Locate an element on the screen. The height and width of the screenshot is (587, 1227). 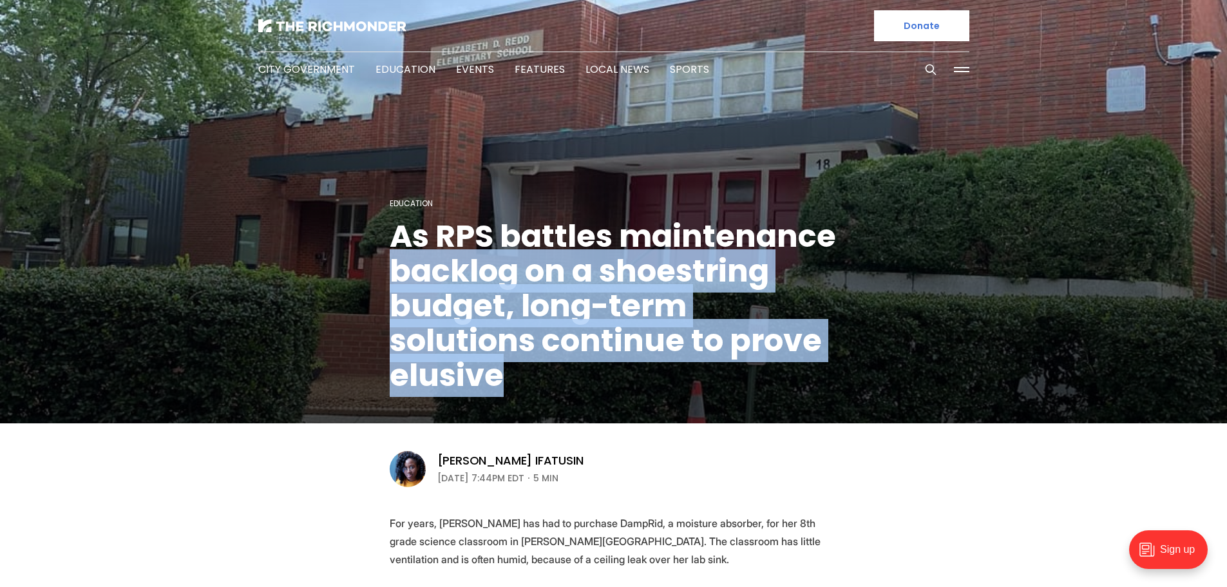
a: Local News is located at coordinates (617, 69).